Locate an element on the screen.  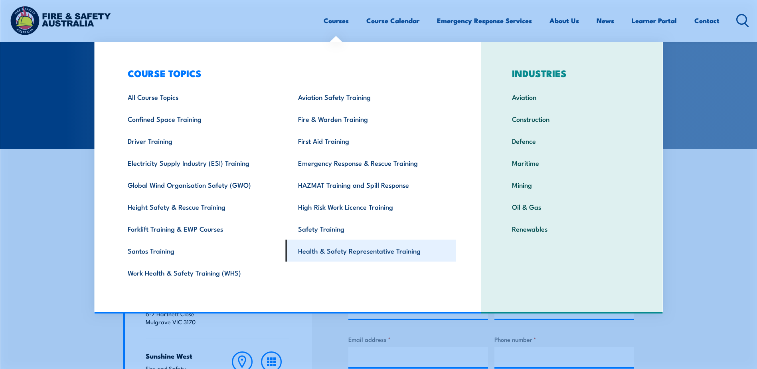
a: Driver Training is located at coordinates (200, 140).